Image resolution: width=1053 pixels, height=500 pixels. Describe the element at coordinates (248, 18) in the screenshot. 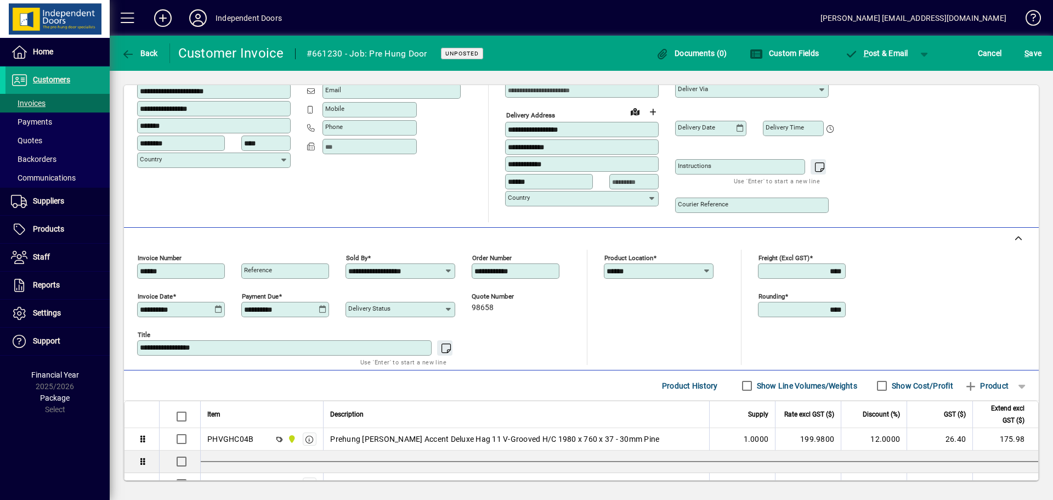

I see `div: Independent Doors` at that location.